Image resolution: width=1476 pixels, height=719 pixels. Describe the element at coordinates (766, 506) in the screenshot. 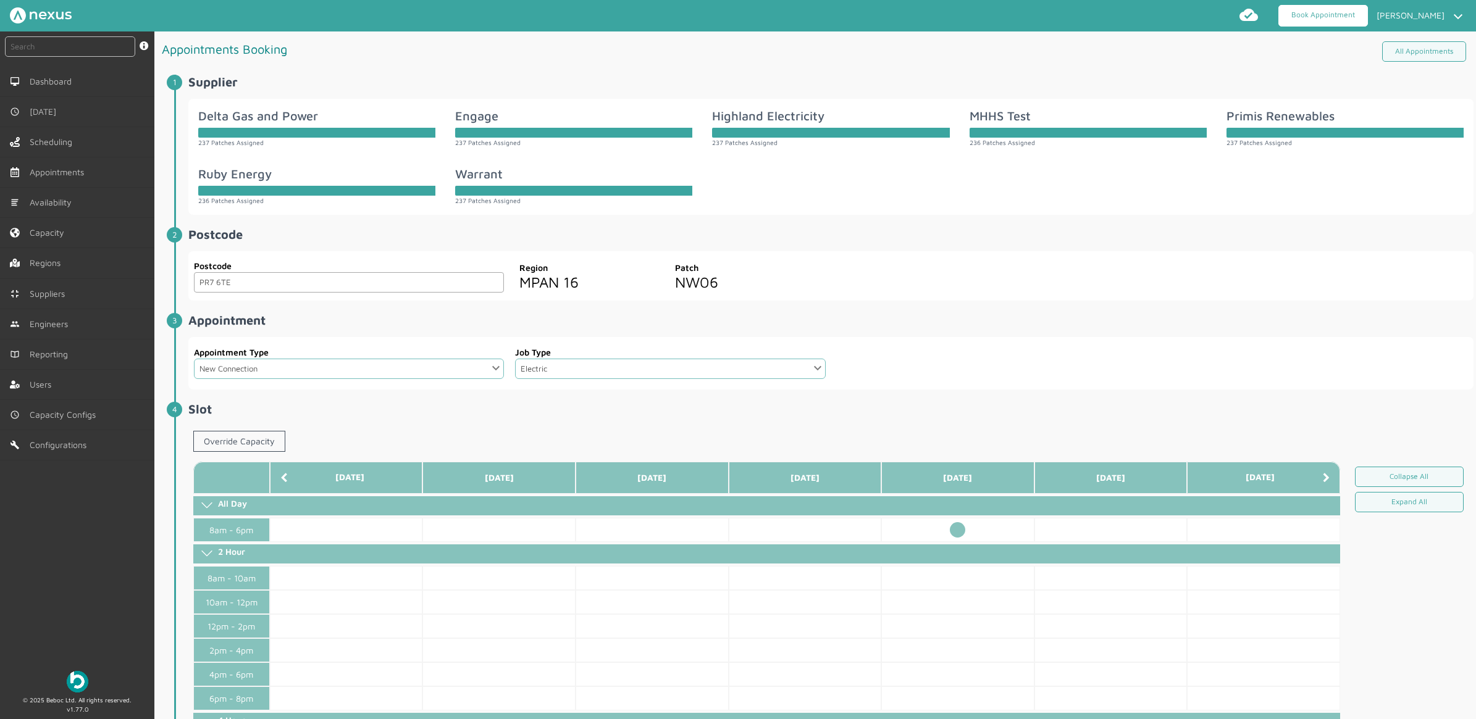

I see `a: All Day` at that location.